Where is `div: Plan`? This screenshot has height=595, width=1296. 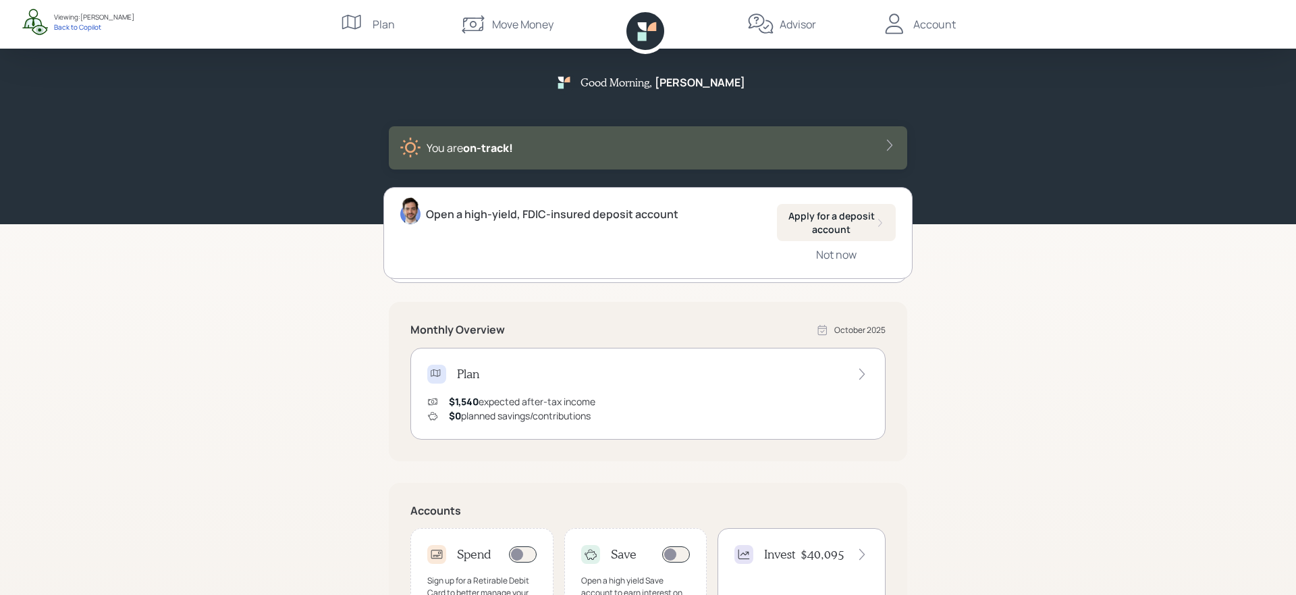
div: Plan is located at coordinates (384, 24).